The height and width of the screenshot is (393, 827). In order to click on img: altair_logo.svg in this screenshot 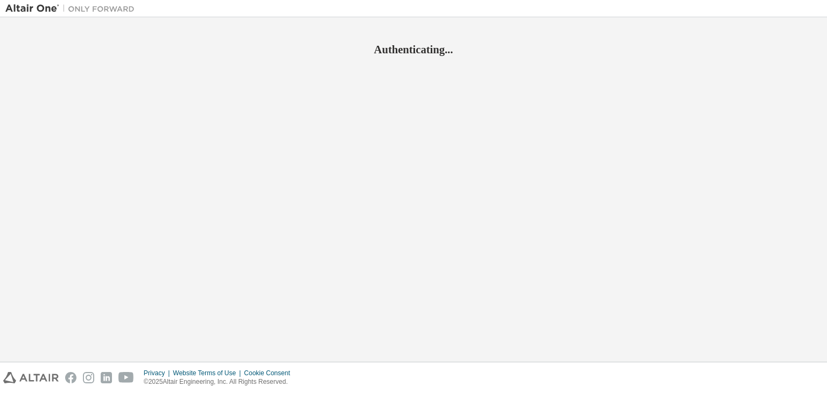, I will do `click(31, 378)`.